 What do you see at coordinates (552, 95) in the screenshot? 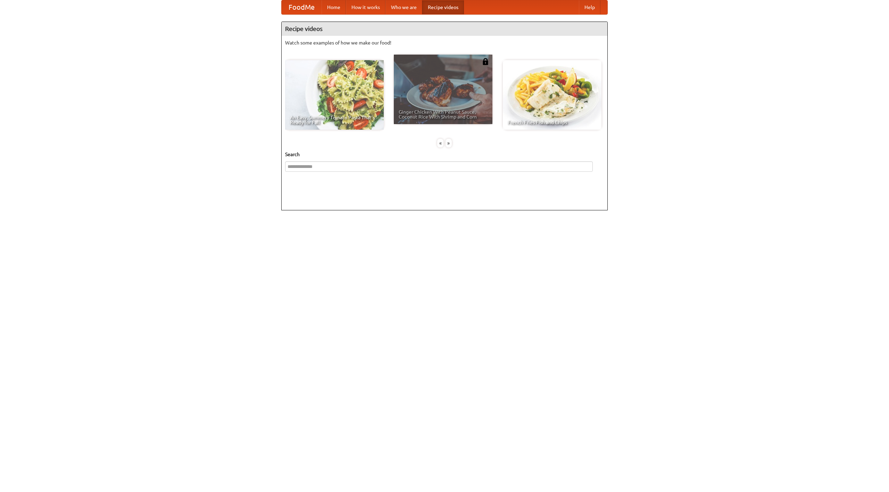
I see `a: French Fries Fish and Chips` at bounding box center [552, 95].